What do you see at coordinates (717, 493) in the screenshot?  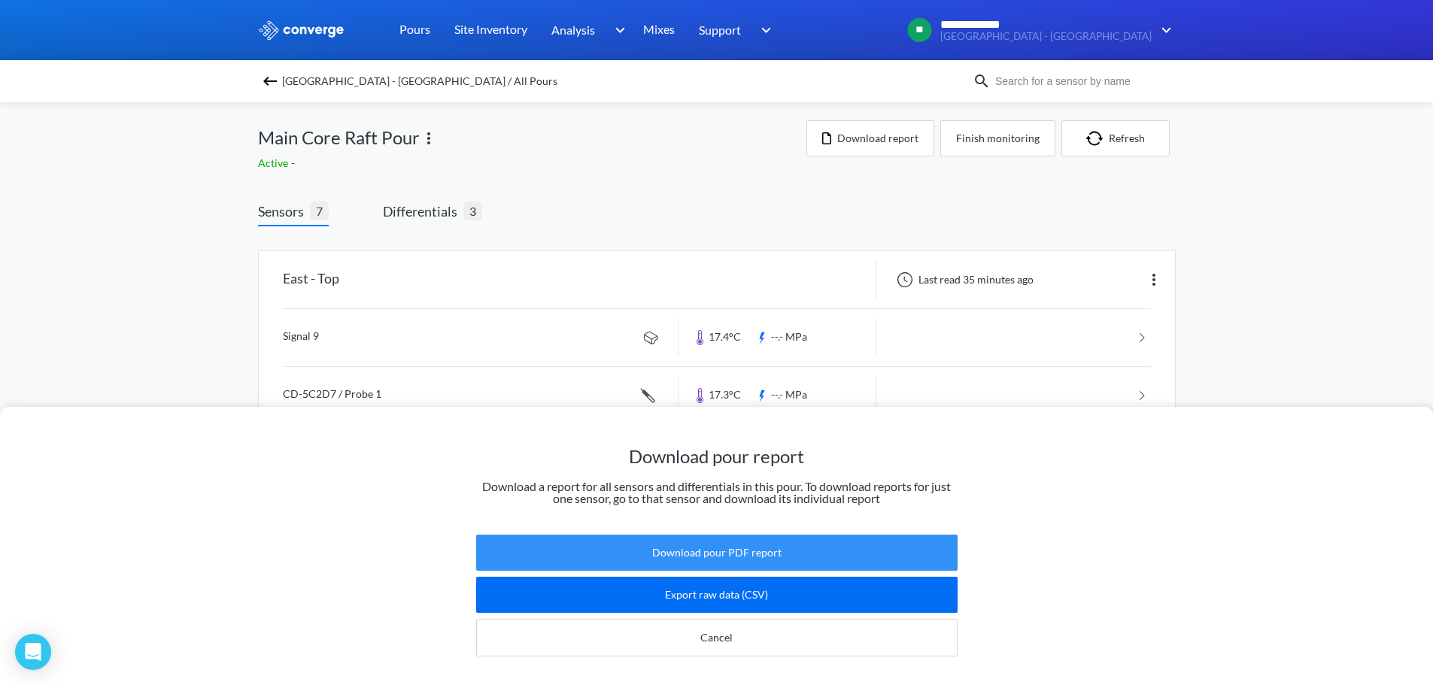 I see `p: Download a report for all sensors and differentials in this pour. To download reports for just on...` at bounding box center [717, 493].